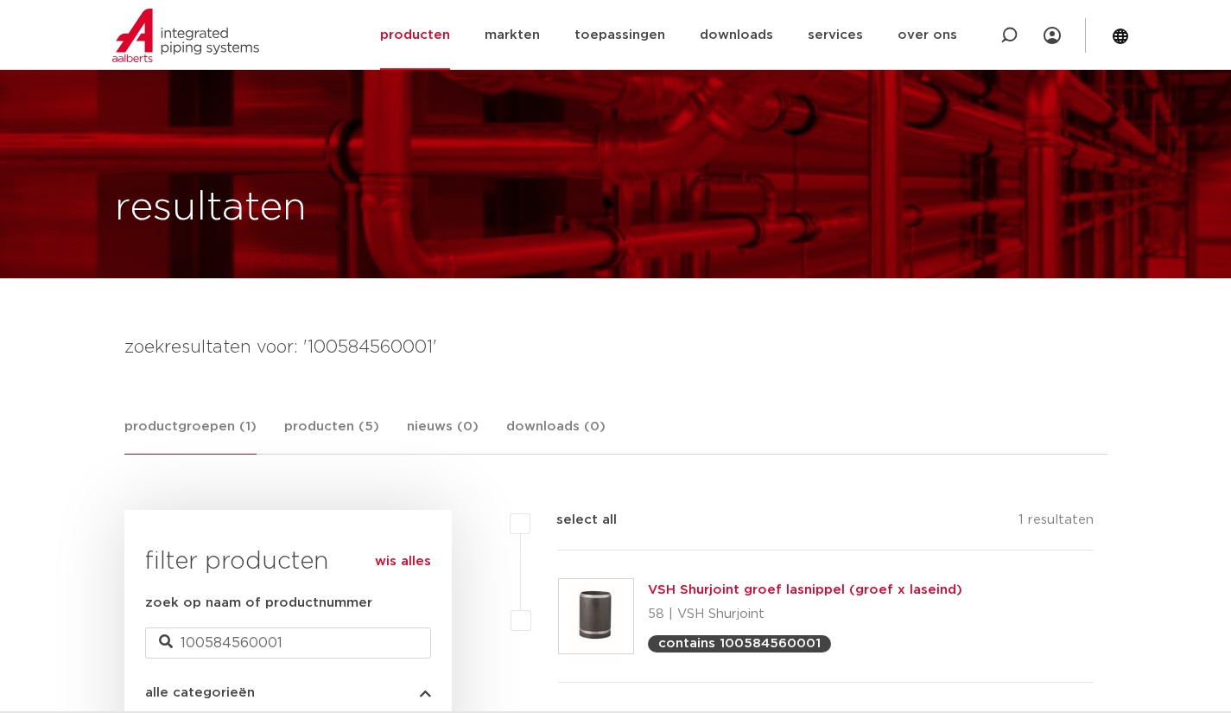 The width and height of the screenshot is (1231, 713). What do you see at coordinates (200, 692) in the screenshot?
I see `span: alle categorieën` at bounding box center [200, 692].